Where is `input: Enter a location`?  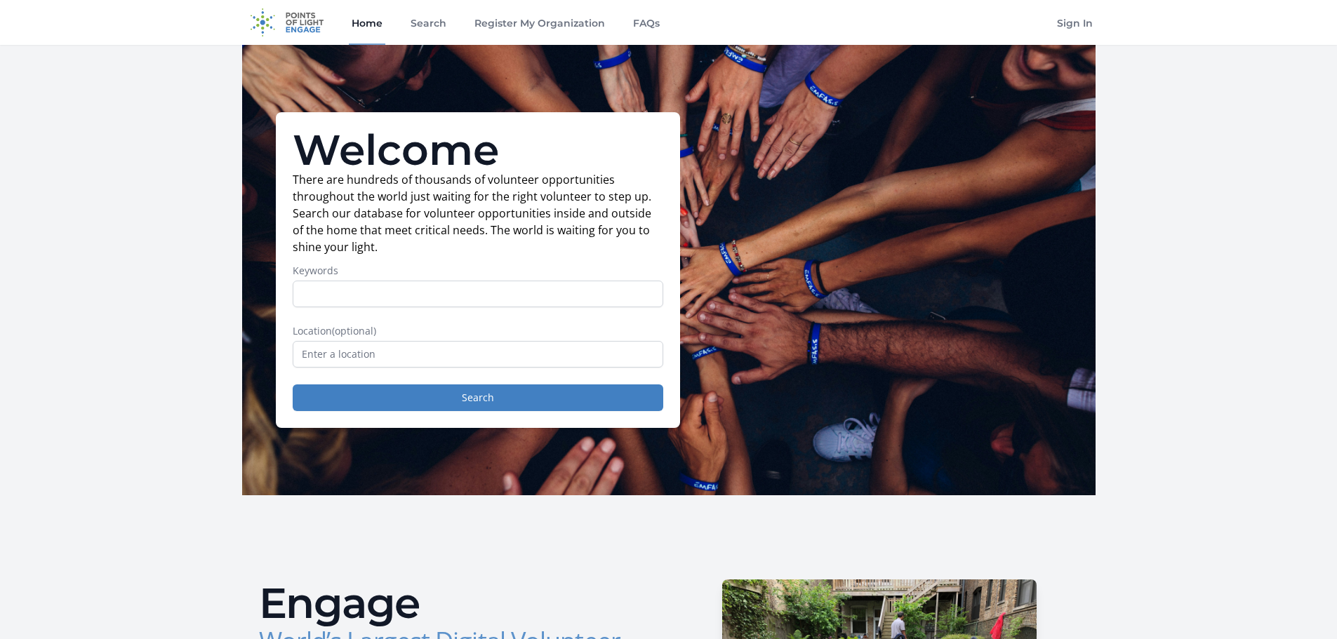 input: Enter a location is located at coordinates (478, 354).